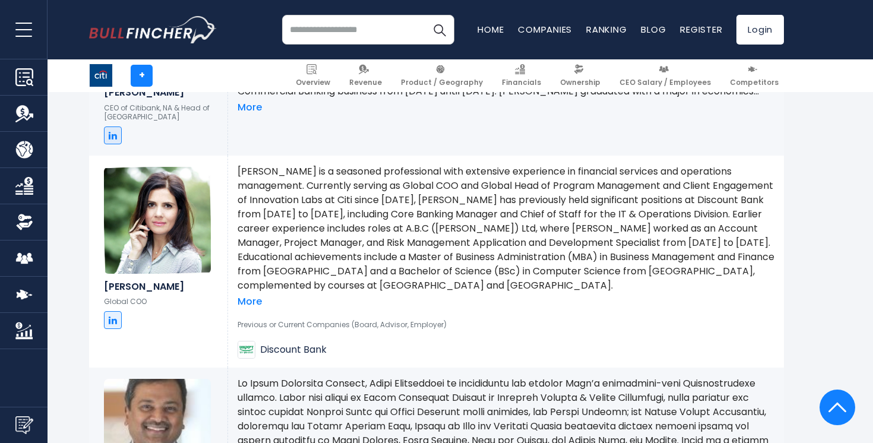  What do you see at coordinates (313, 83) in the screenshot?
I see `span: Overview` at bounding box center [313, 83].